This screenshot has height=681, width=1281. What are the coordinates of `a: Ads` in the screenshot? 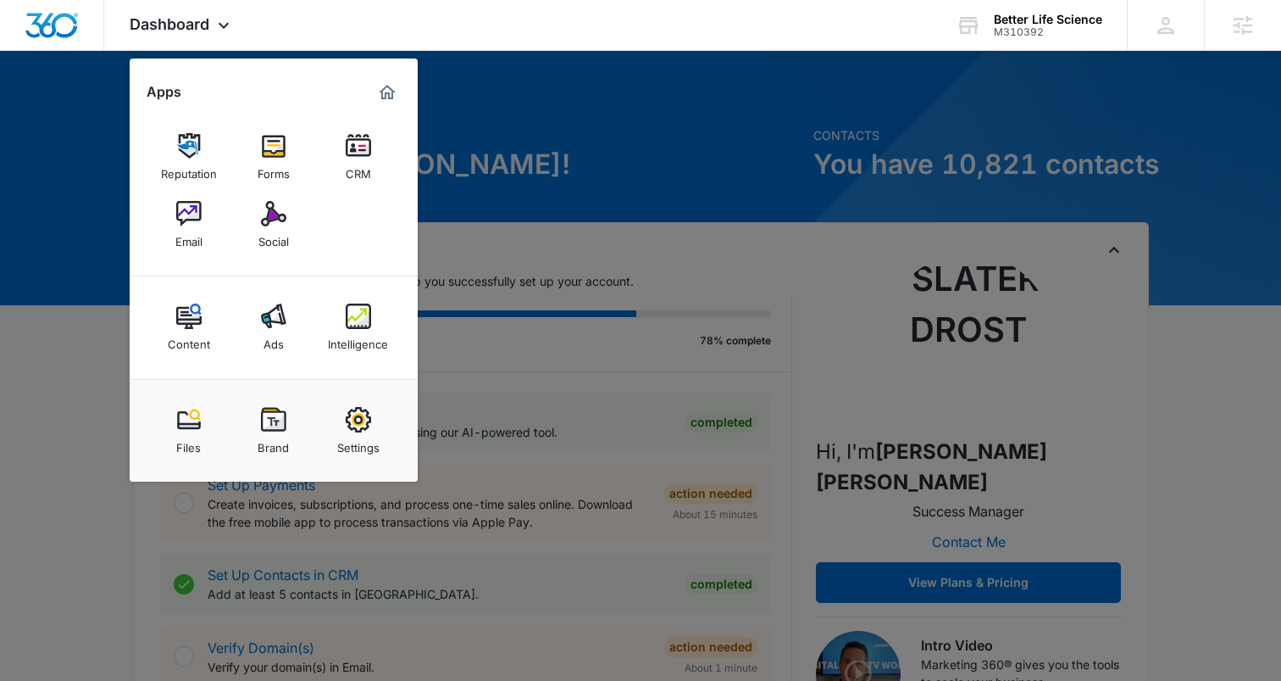 It's located at (274, 327).